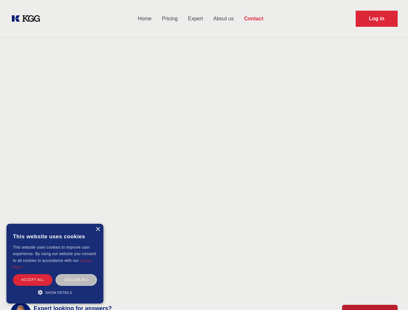 Image resolution: width=408 pixels, height=310 pixels. Describe the element at coordinates (223, 19) in the screenshot. I see `a: About us` at that location.